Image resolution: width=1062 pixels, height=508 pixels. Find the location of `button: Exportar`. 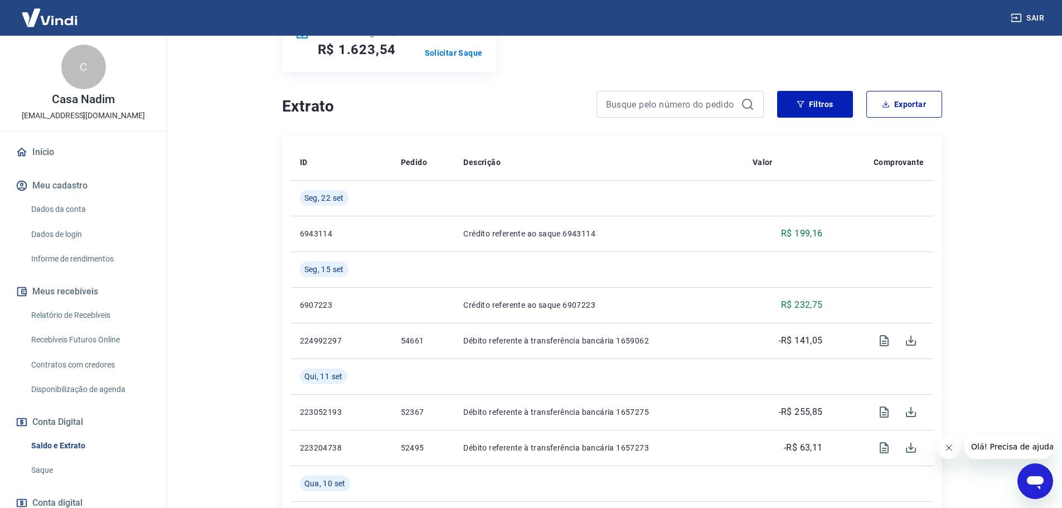

button: Exportar is located at coordinates (904, 104).